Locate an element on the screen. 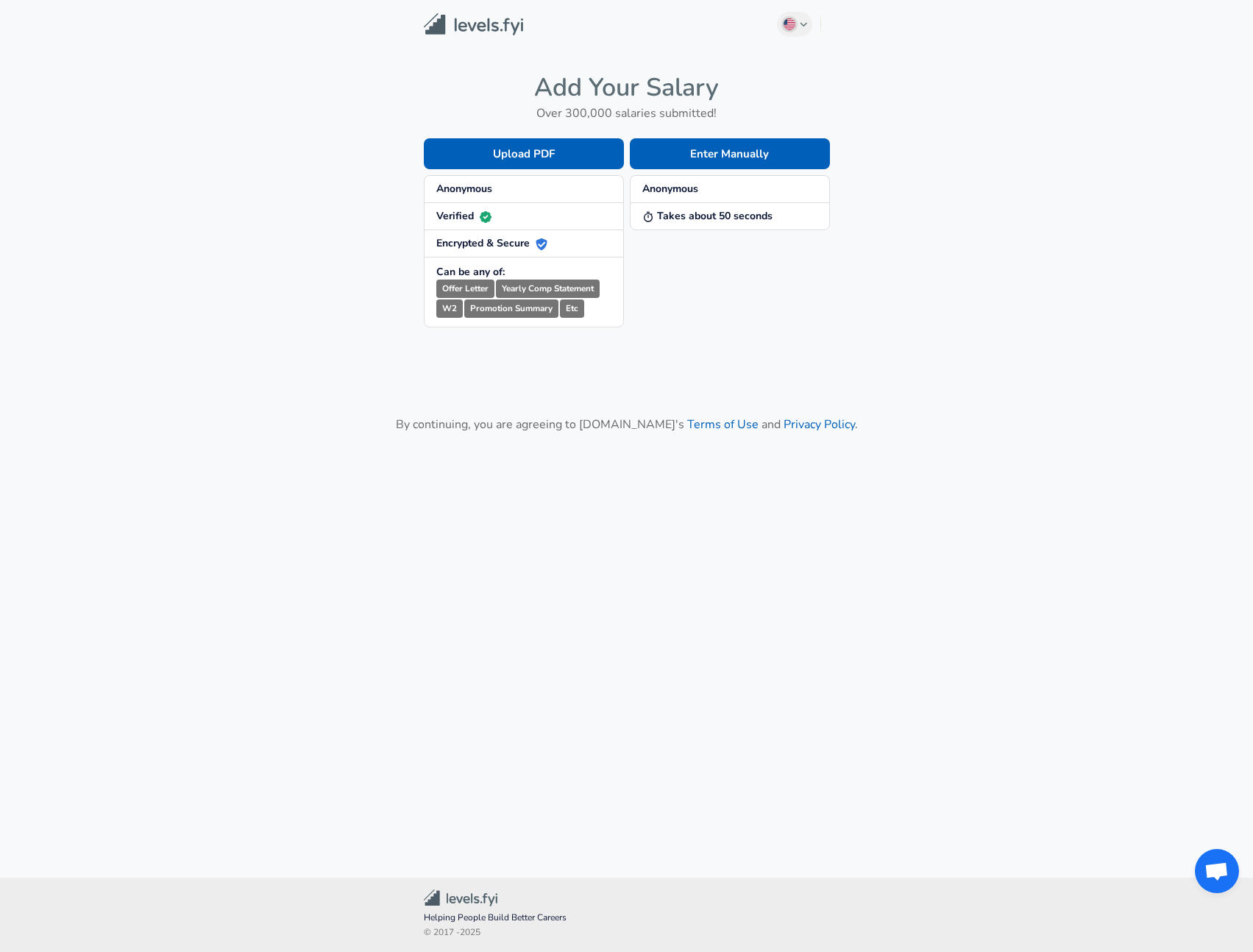 Image resolution: width=1253 pixels, height=952 pixels. button: Upload PDF is located at coordinates (524, 154).